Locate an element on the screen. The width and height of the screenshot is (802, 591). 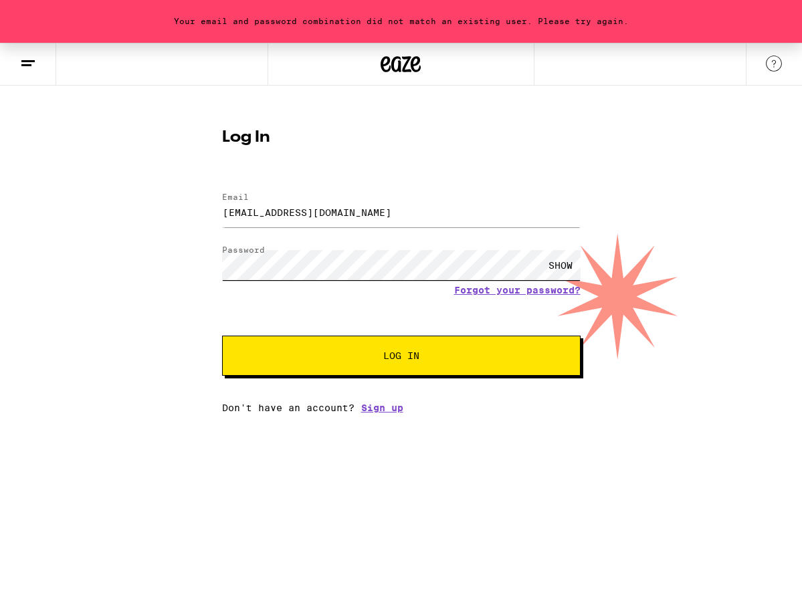
label: Password is located at coordinates (243, 249).